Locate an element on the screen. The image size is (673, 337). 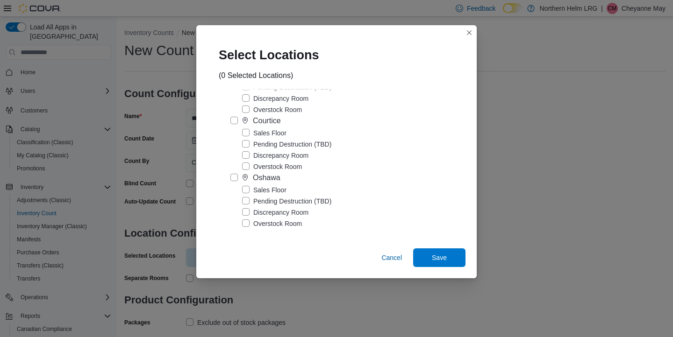
div: Oshawa is located at coordinates (266, 178).